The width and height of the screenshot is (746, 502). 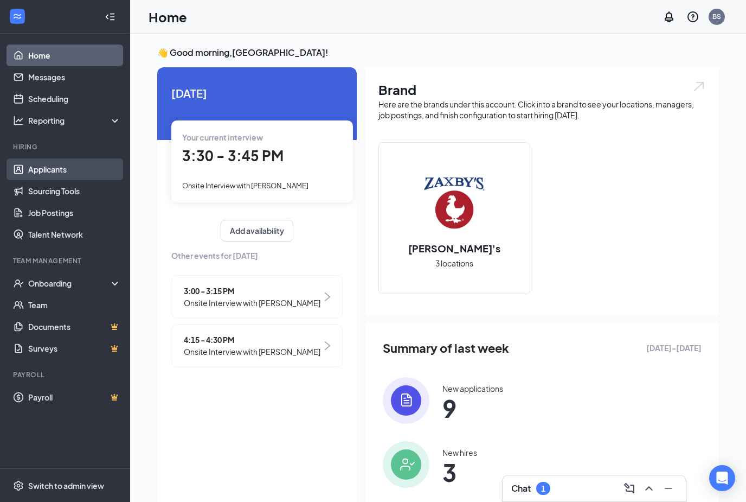 I want to click on svg: UserCheck, so click(x=18, y=283).